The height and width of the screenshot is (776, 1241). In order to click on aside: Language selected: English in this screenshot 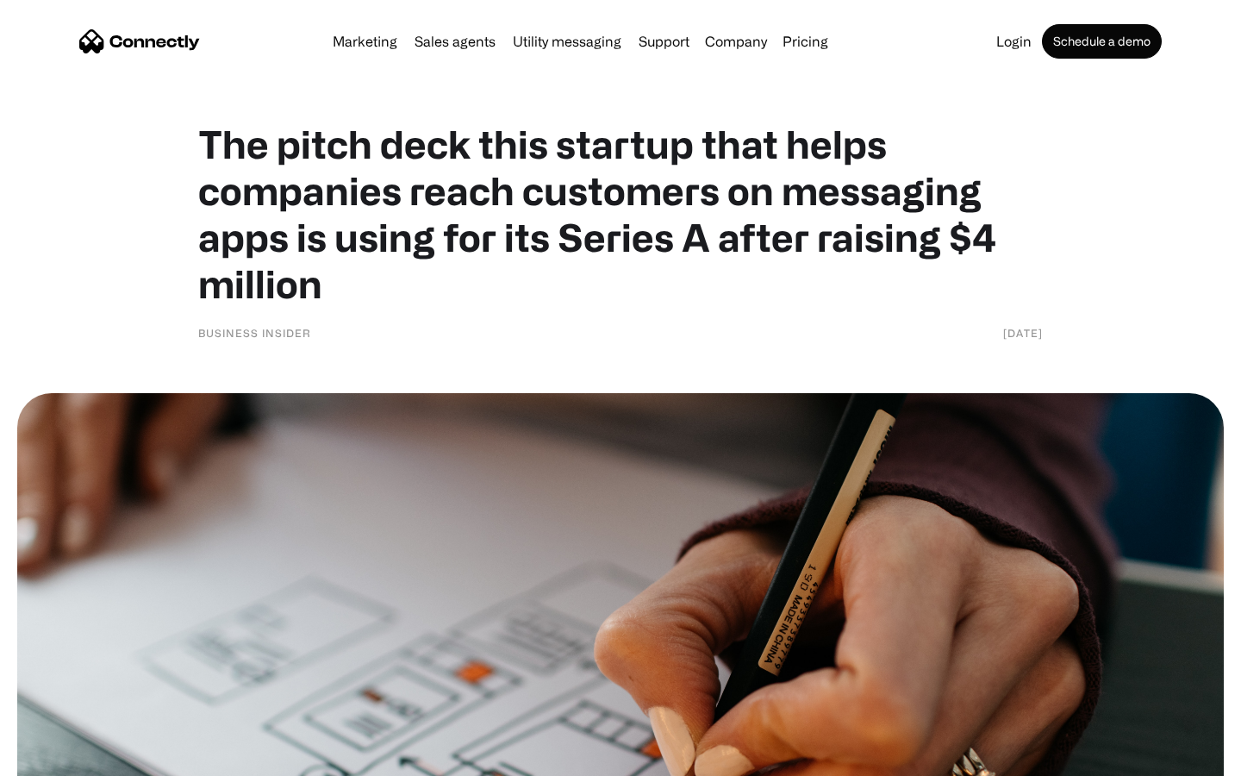, I will do `click(60, 757)`.